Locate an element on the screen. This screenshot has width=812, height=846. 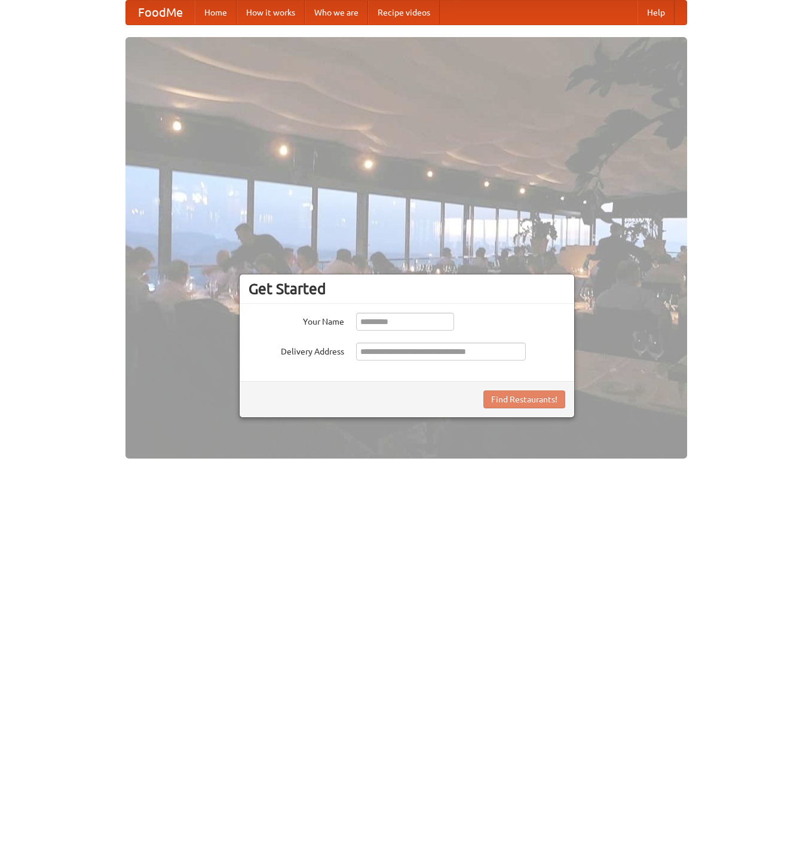
button: Find Restaurants! is located at coordinates (524, 399).